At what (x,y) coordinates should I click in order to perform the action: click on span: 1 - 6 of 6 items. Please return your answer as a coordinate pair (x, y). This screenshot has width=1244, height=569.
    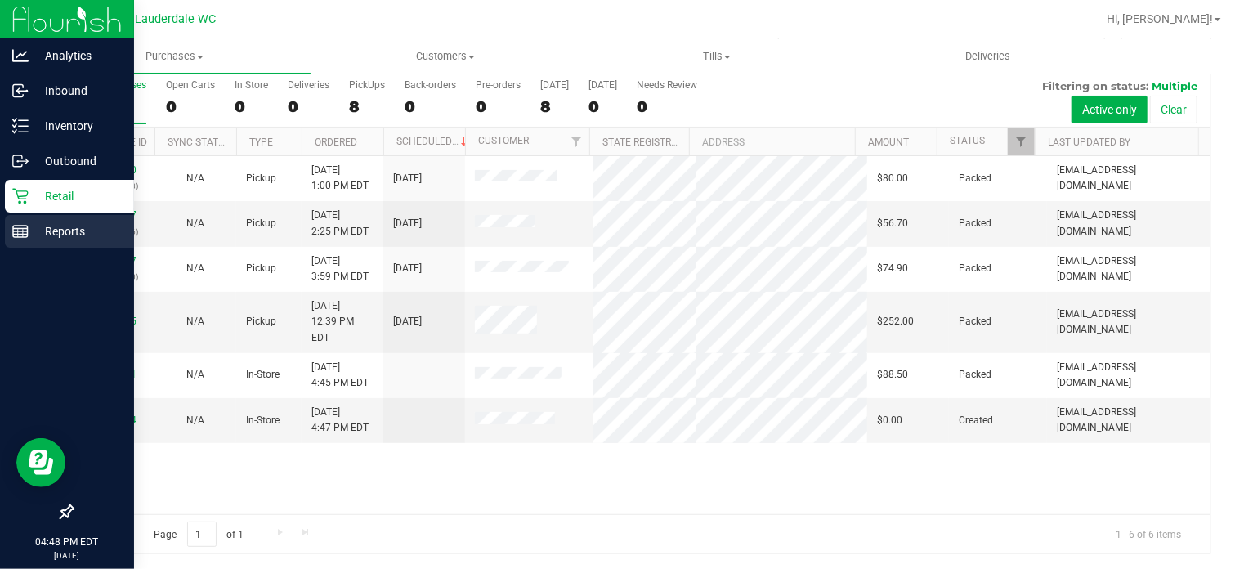
    Looking at the image, I should click on (1149, 534).